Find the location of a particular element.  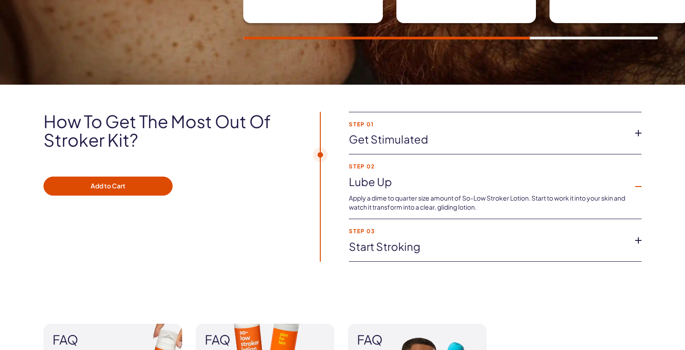

button: Add to Cart is located at coordinates (108, 186).